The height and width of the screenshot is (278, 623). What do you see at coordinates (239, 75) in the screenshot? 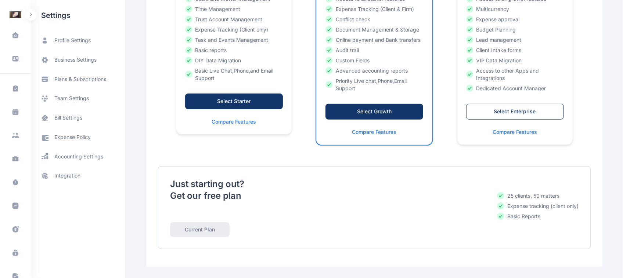
I see `span: Basic Live Chat,Phone,and Email Support` at bounding box center [239, 75].